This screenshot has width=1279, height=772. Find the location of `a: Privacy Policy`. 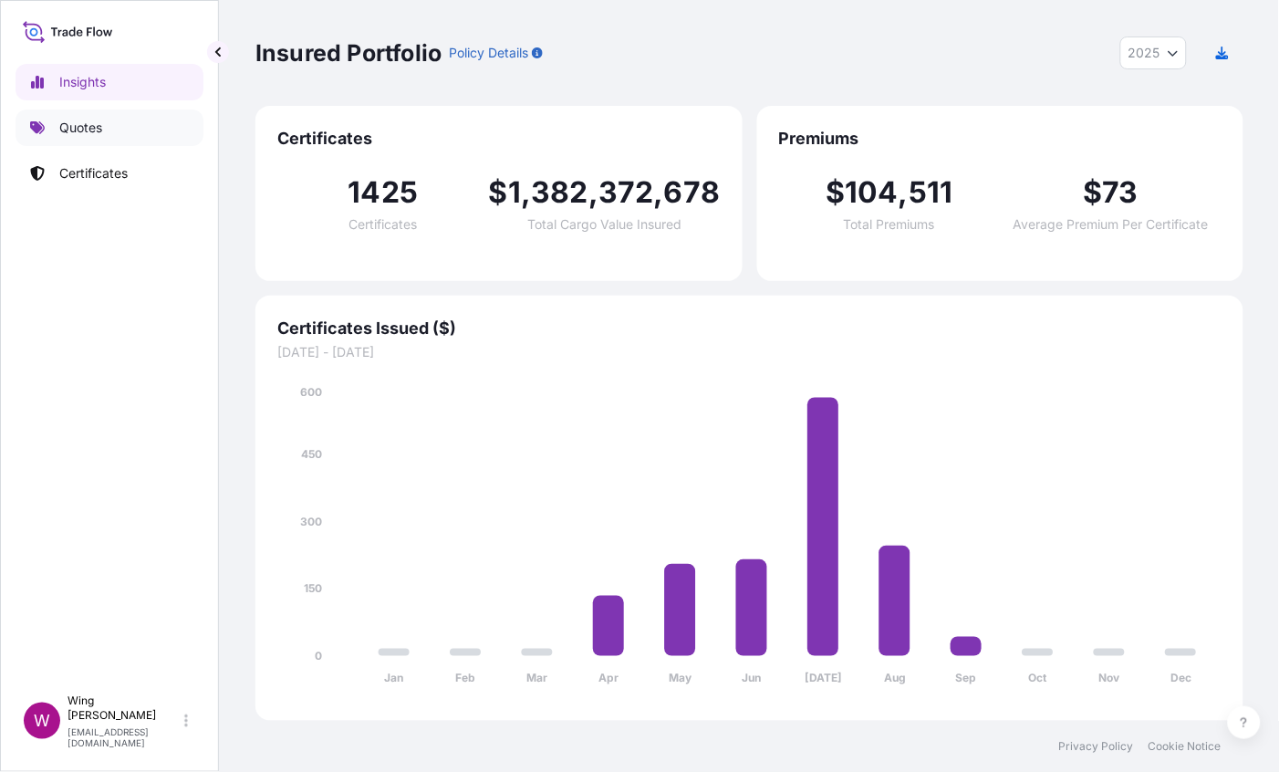

a: Privacy Policy is located at coordinates (1097, 746).